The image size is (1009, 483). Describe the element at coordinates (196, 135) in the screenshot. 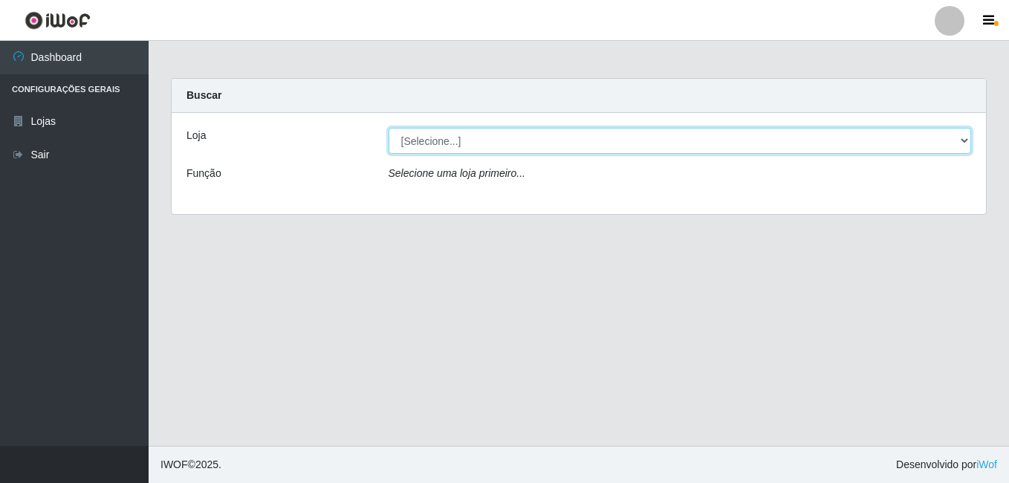

I see `label: Loja` at that location.